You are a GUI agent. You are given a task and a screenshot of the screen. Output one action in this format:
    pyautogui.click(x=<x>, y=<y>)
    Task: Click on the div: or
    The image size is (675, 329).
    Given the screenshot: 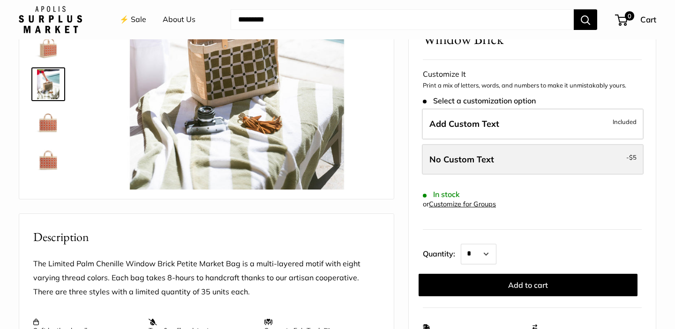 What is the action you would take?
    pyautogui.click(x=459, y=204)
    